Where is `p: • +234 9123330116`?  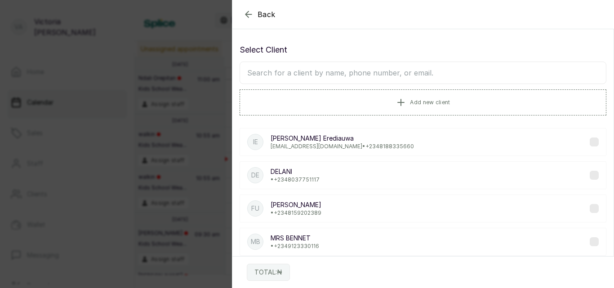 p: • +234 9123330116 is located at coordinates (295, 246).